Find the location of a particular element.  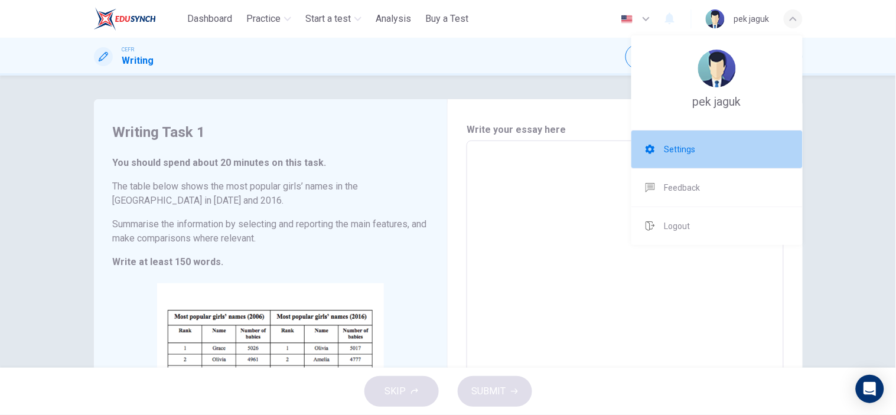

a: Settings is located at coordinates (717, 149).